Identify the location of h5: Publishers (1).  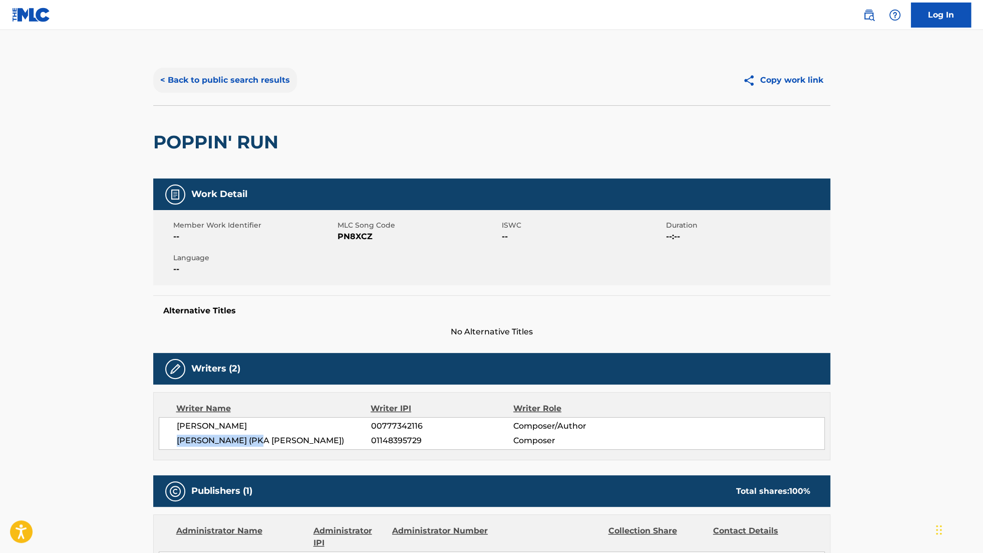
(222, 490).